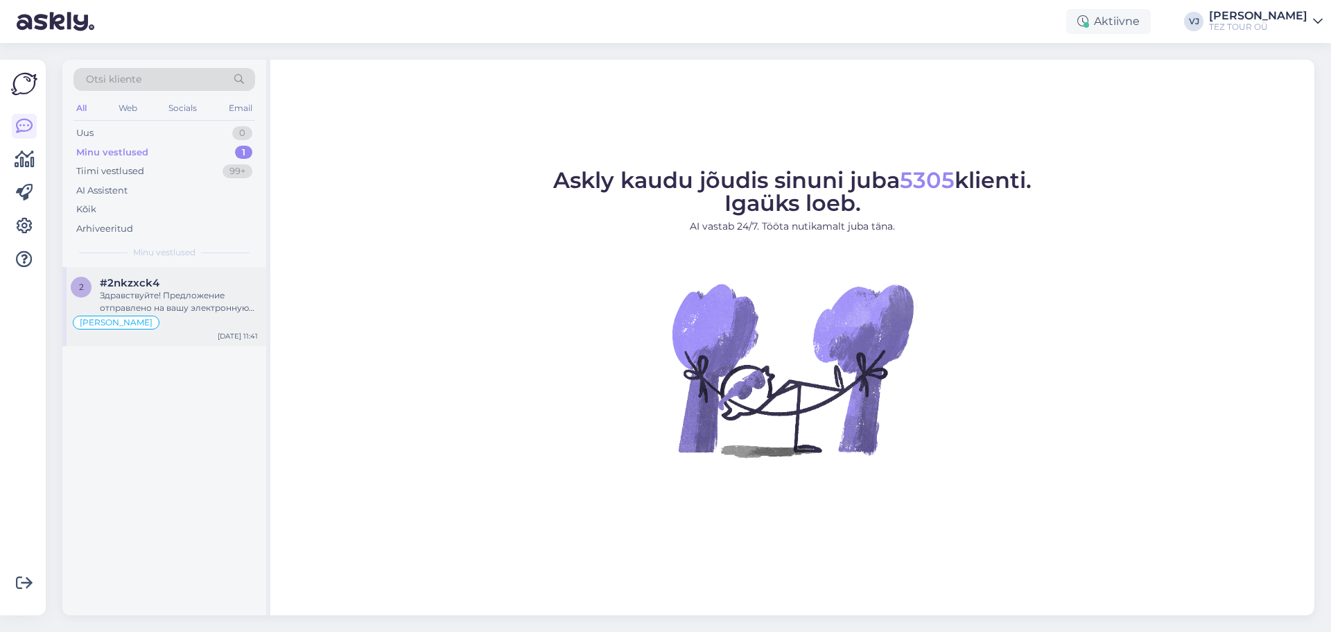  I want to click on div: Aktiivne, so click(1109, 21).